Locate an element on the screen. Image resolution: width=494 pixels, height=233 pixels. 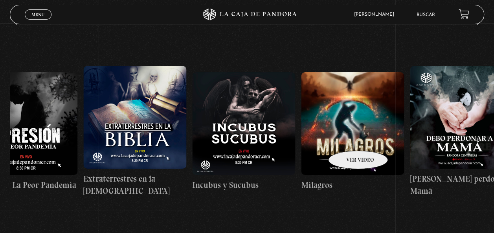
button: Previous is located at coordinates (16, 18).